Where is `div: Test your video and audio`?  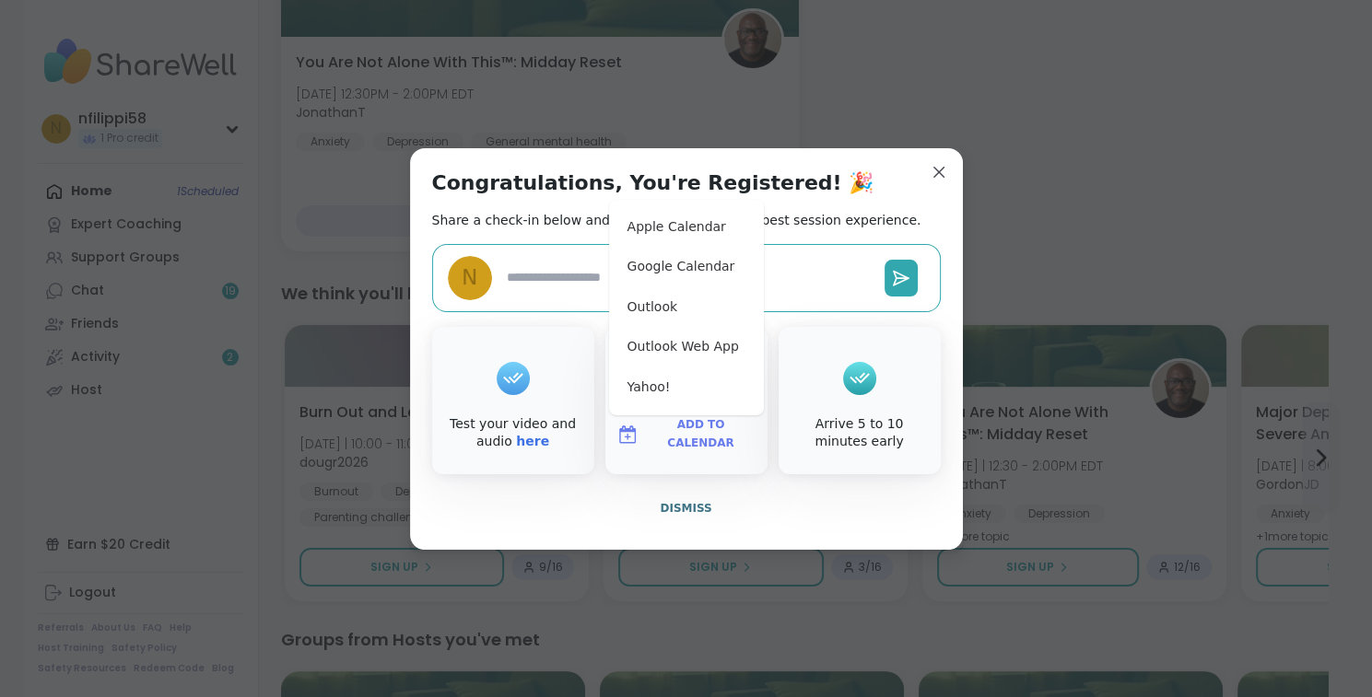 div: Test your video and audio is located at coordinates (513, 433).